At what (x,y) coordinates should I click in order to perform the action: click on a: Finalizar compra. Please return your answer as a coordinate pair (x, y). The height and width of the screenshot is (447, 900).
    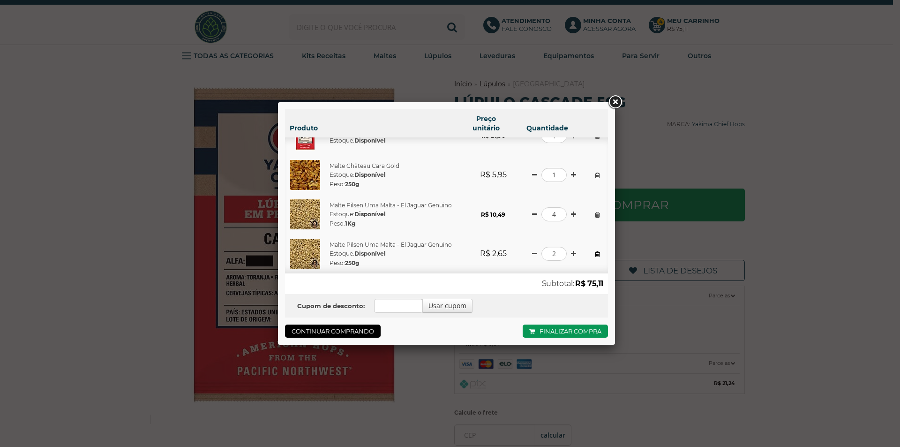
    Looking at the image, I should click on (566, 331).